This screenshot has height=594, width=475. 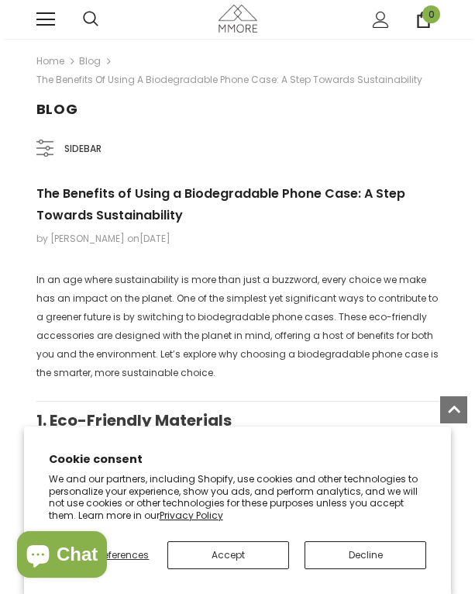 I want to click on span: Sidebar, so click(x=83, y=149).